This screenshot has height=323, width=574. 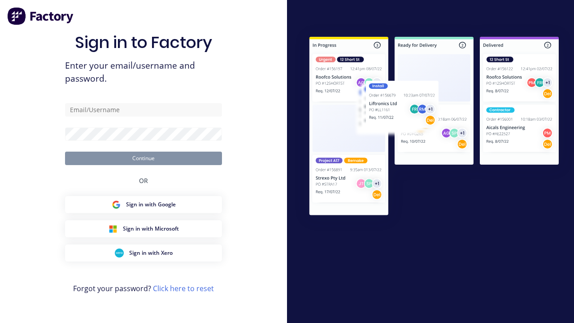 What do you see at coordinates (183, 288) in the screenshot?
I see `a: Click here to reset` at bounding box center [183, 288].